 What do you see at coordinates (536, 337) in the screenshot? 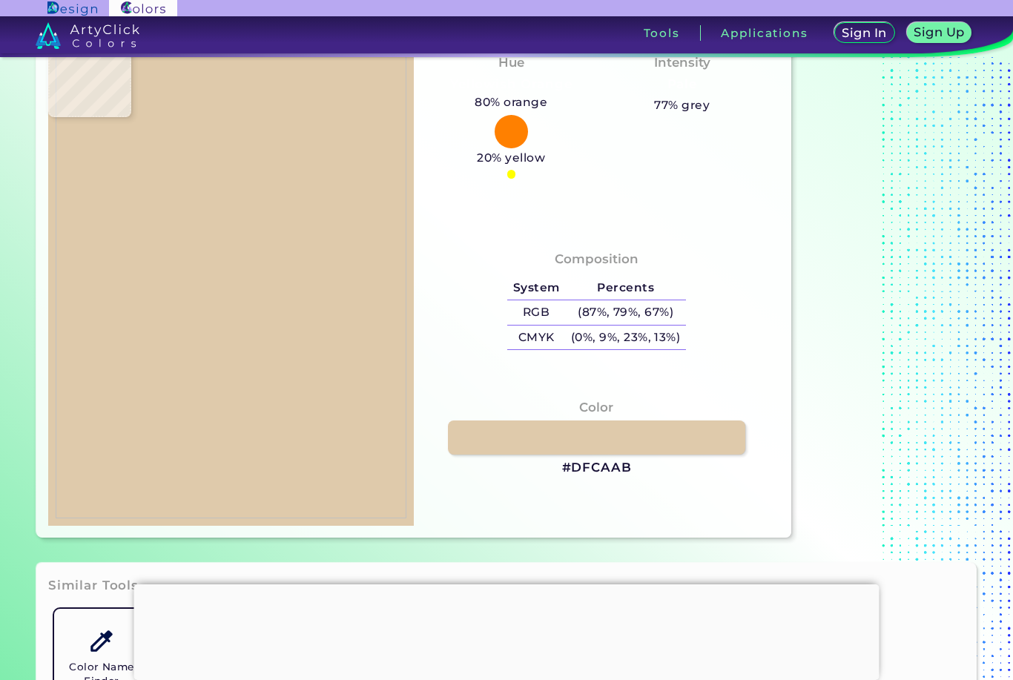
I see `h5: CMYK` at bounding box center [536, 337].